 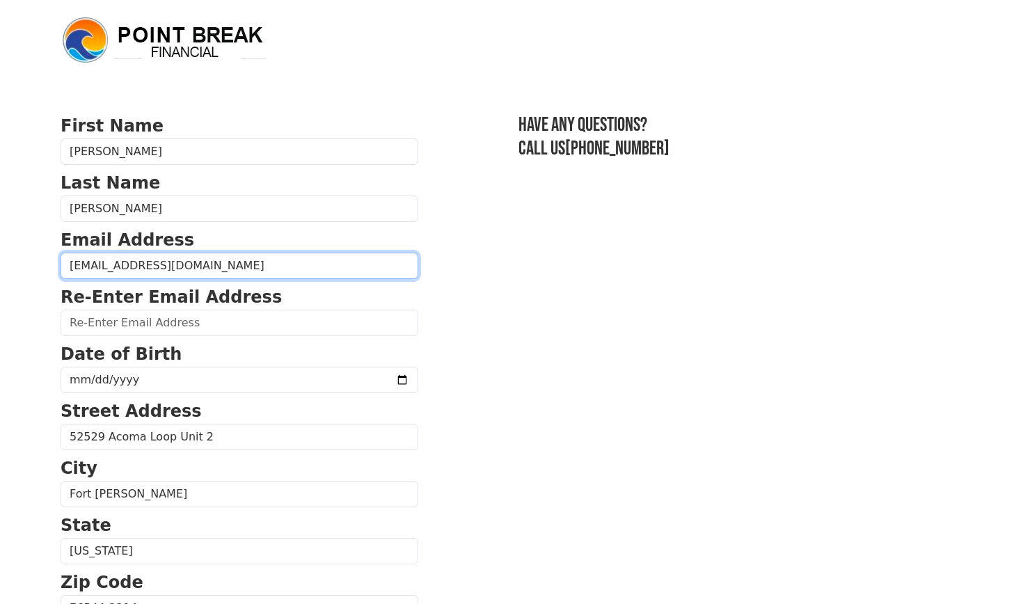 I want to click on h3: Have any questions?, so click(x=741, y=125).